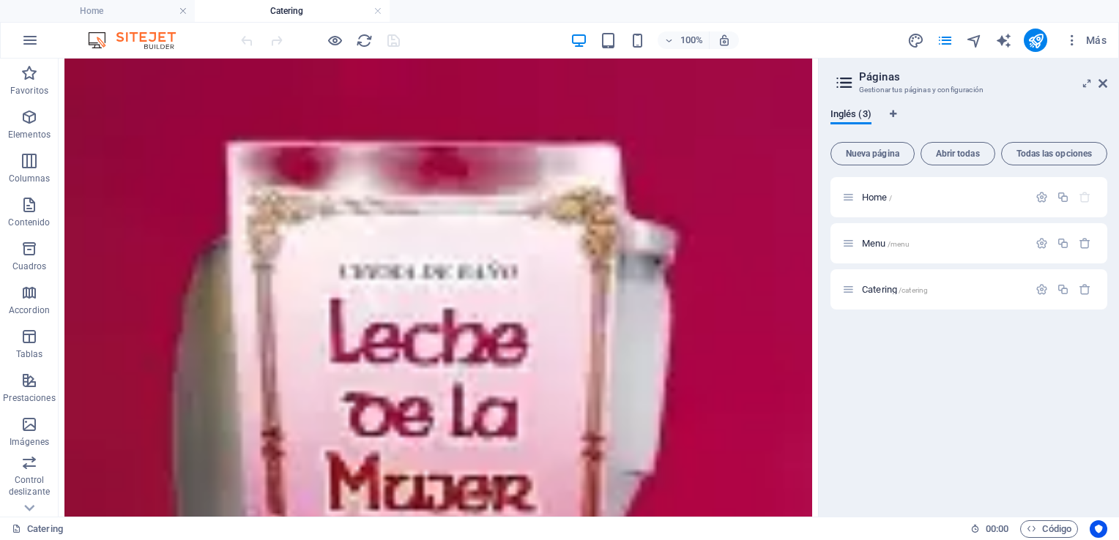 This screenshot has width=1119, height=540. What do you see at coordinates (335, 40) in the screenshot?
I see `button: Haz clic para salir del modo de previsualización y seguir editando` at bounding box center [335, 40].